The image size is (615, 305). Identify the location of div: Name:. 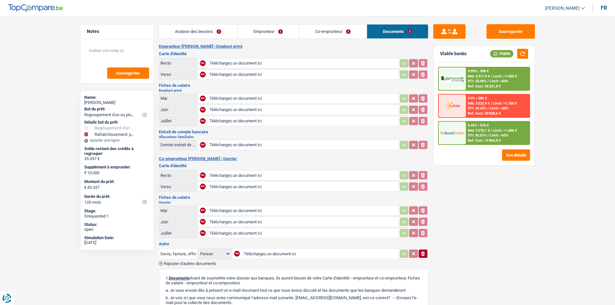
(117, 98).